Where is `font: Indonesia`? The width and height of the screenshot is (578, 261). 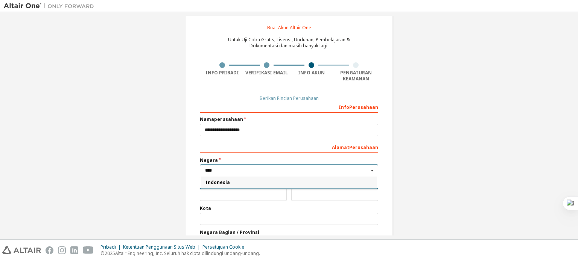
font: Indonesia is located at coordinates (217, 182).